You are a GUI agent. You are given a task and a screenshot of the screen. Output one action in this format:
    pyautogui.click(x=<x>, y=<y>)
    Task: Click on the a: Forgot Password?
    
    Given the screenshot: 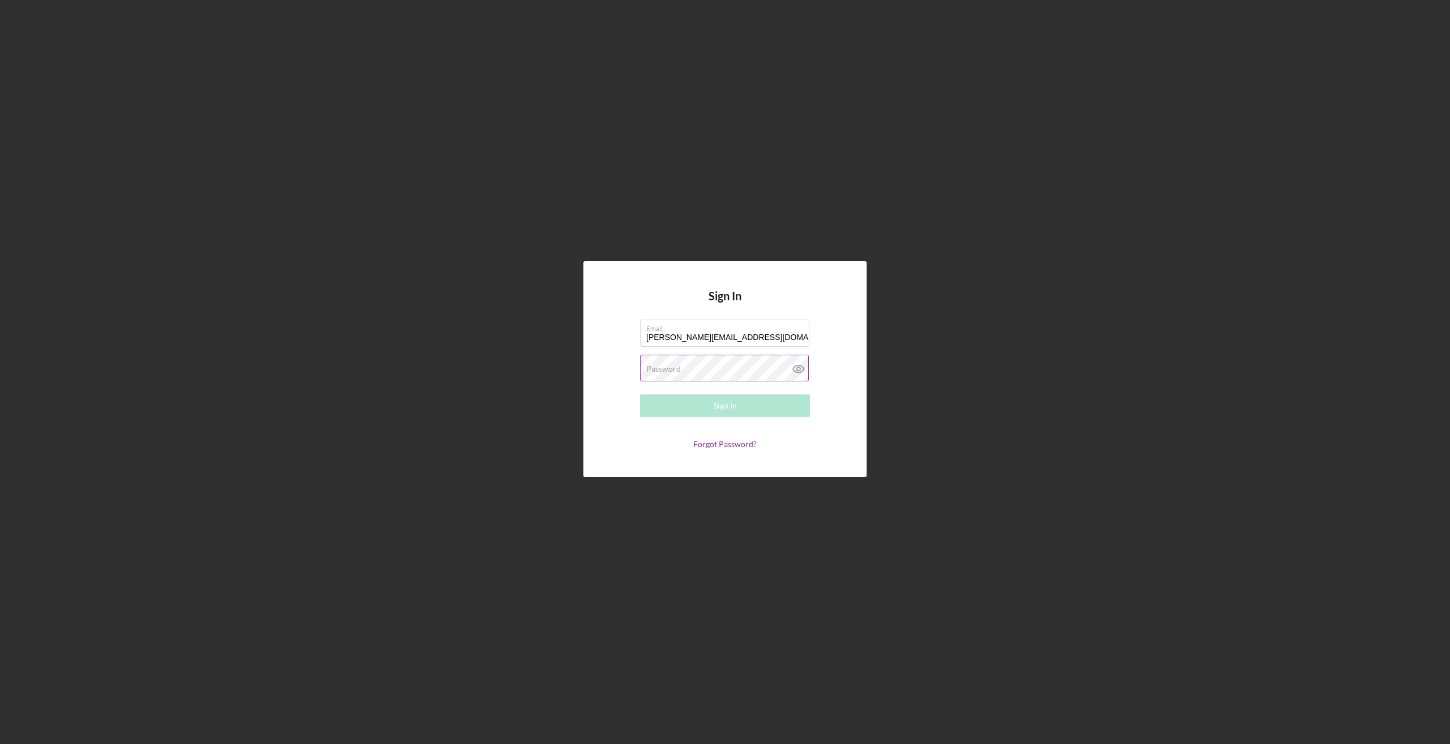 What is the action you would take?
    pyautogui.click(x=725, y=444)
    